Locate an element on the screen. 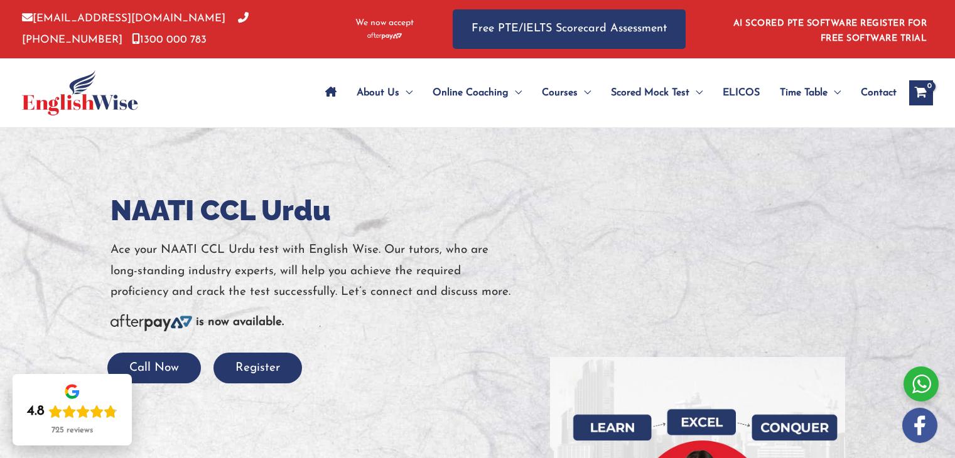 The width and height of the screenshot is (955, 458). span: ELICOS is located at coordinates (741, 93).